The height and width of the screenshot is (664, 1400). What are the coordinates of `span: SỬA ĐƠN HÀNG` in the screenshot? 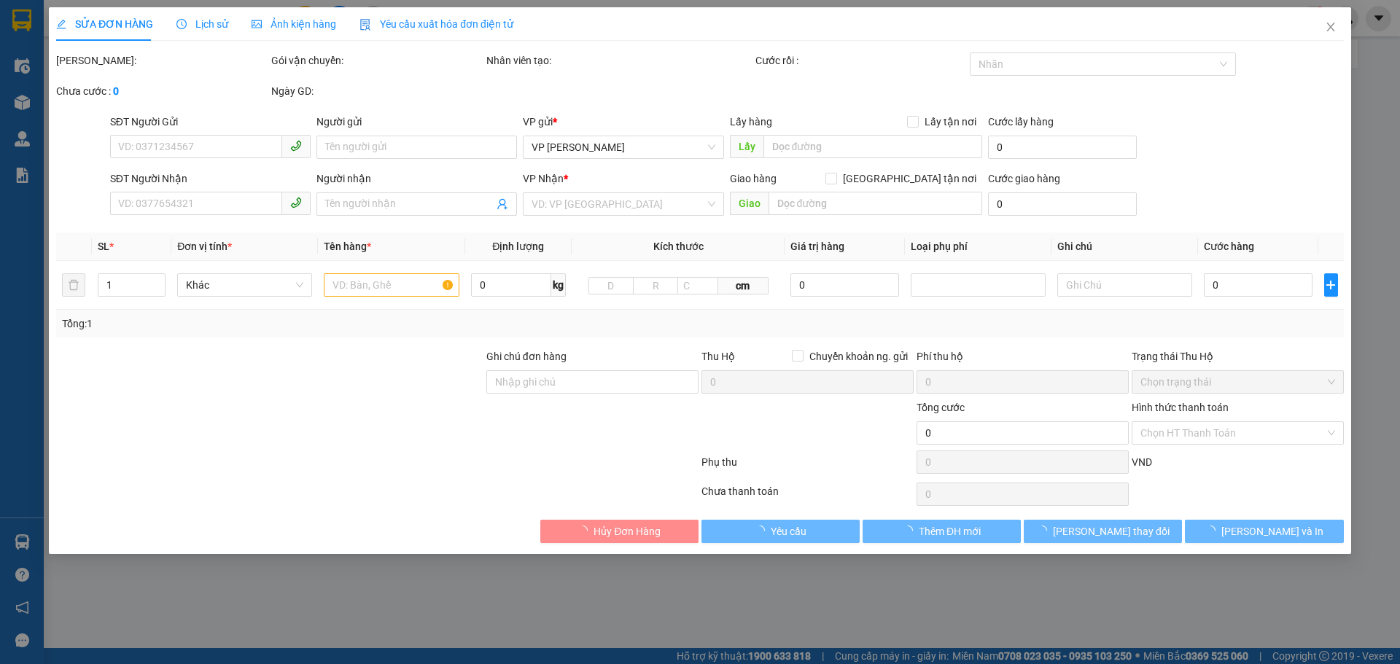 It's located at (104, 24).